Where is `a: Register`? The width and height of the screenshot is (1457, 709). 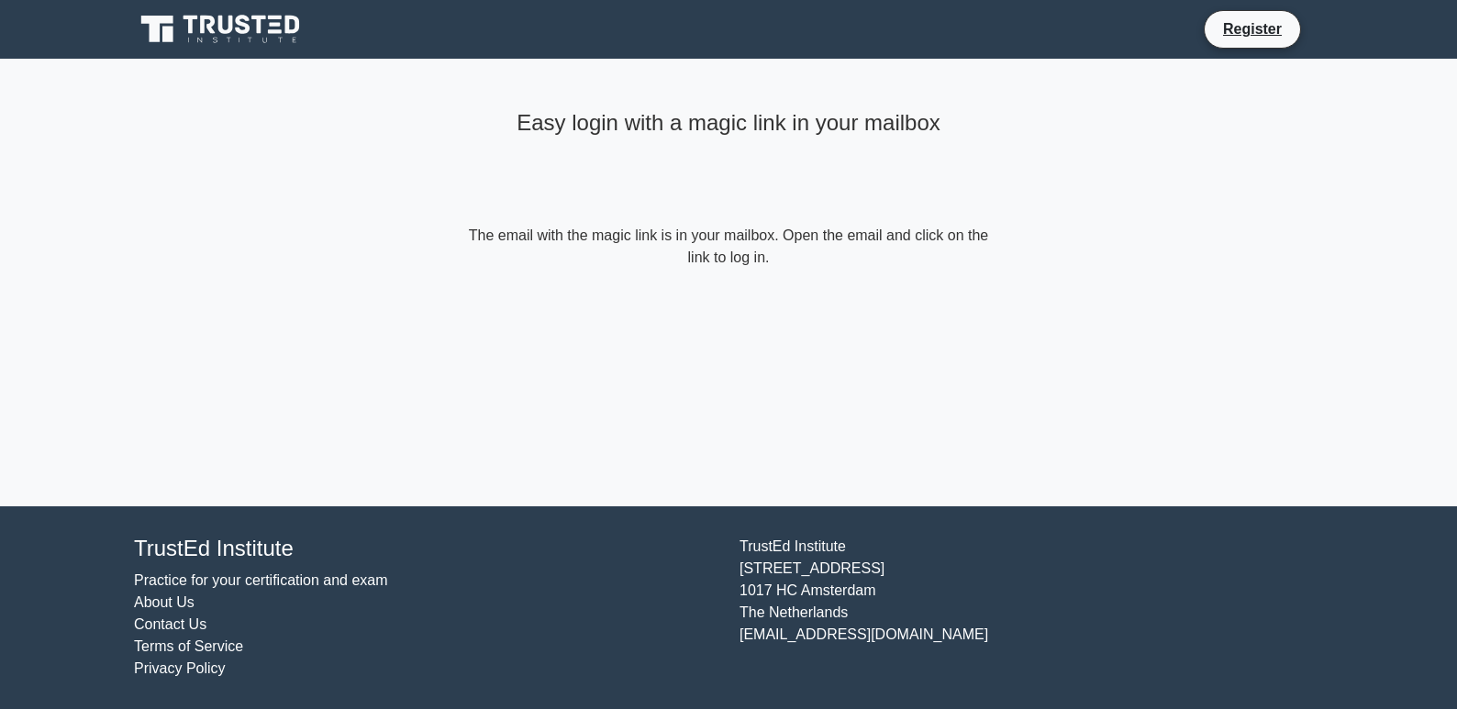
a: Register is located at coordinates (1253, 28).